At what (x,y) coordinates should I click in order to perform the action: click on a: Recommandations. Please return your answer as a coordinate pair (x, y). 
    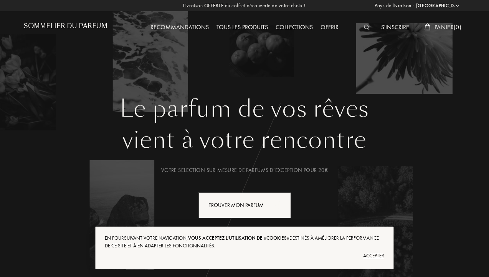
    Looking at the image, I should click on (180, 27).